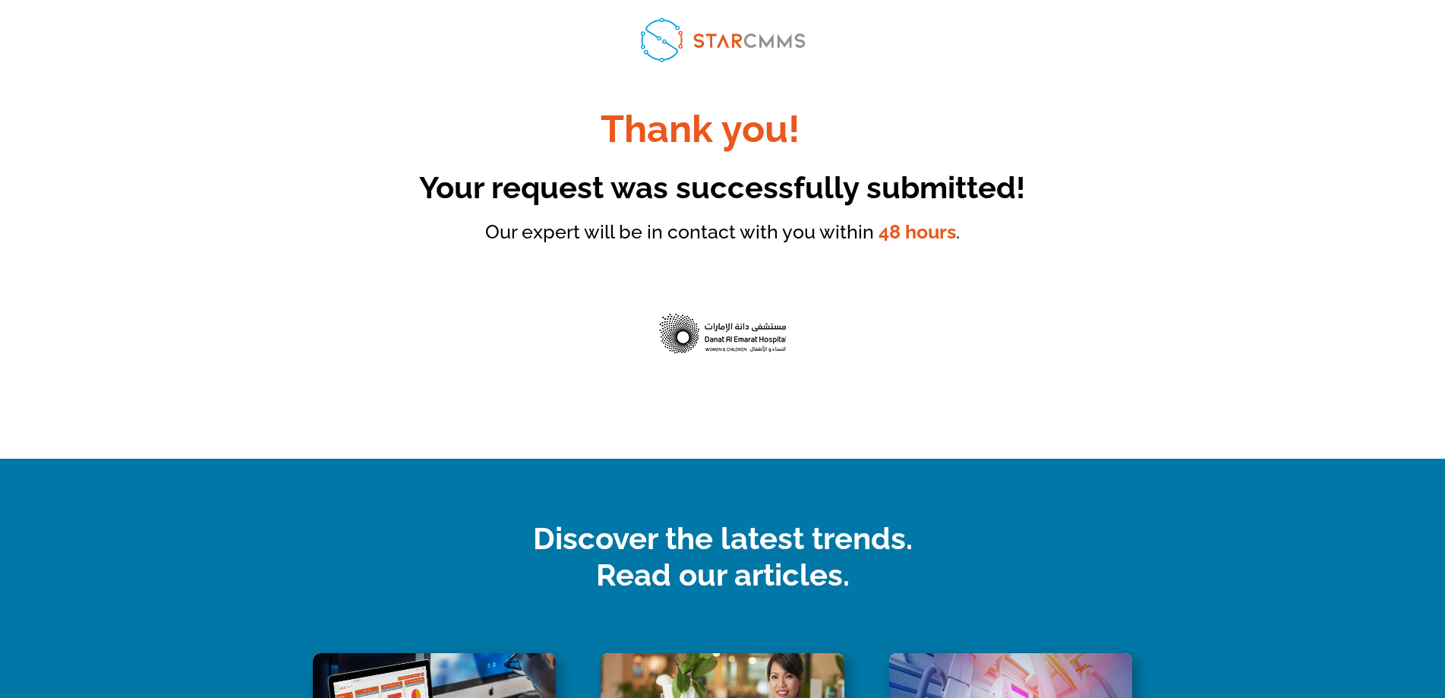 The image size is (1445, 698). Describe the element at coordinates (1025, 197) in the screenshot. I see `img: capterra_tracker.gif` at that location.